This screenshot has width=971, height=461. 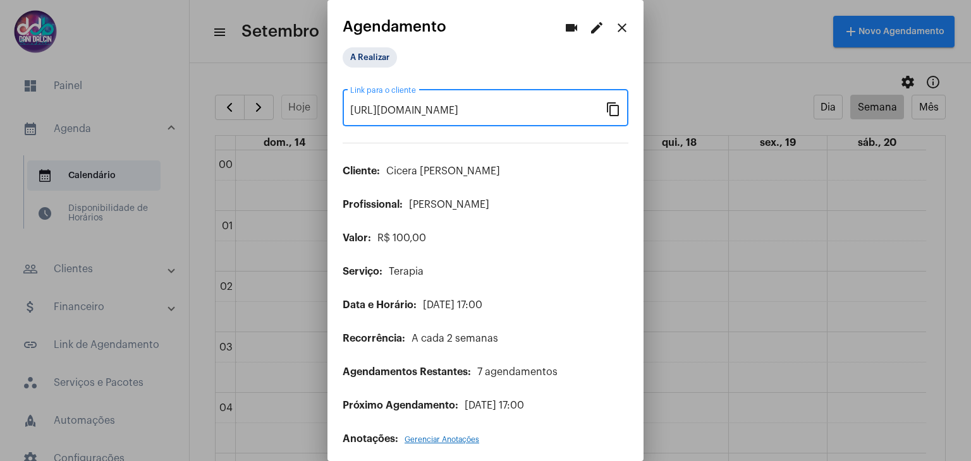 I want to click on span: A cada 2 semanas, so click(x=454, y=339).